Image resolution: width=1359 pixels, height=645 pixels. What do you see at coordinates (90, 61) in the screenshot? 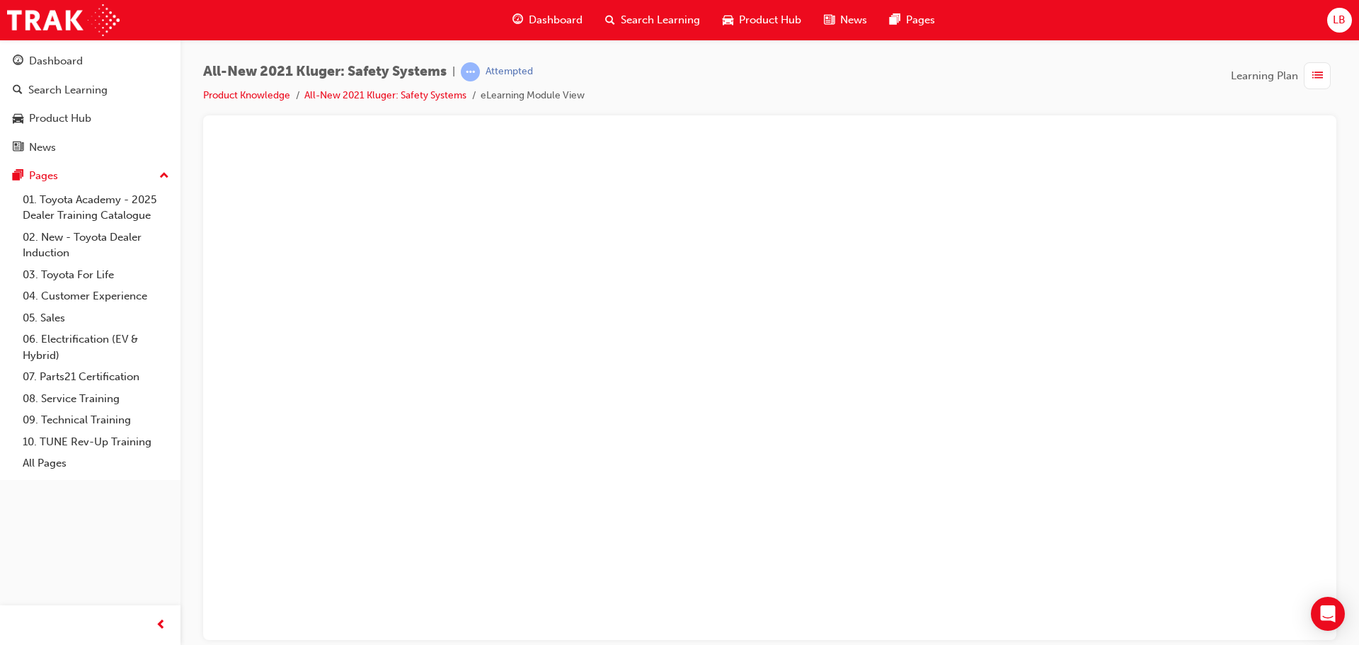
I see `a: Dashboard` at bounding box center [90, 61].